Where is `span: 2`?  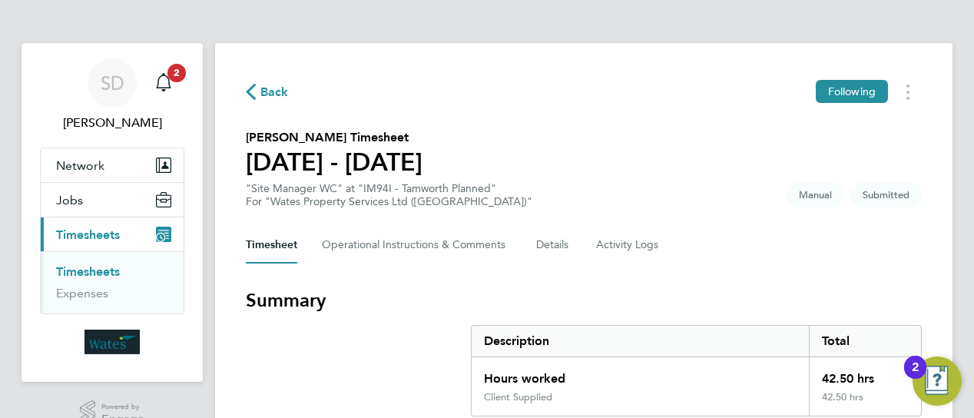 span: 2 is located at coordinates (177, 73).